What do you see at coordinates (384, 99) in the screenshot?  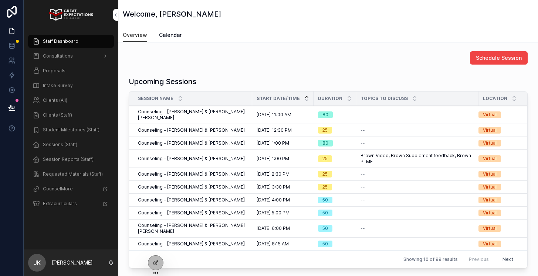 I see `span: Topics to discuss` at bounding box center [384, 99].